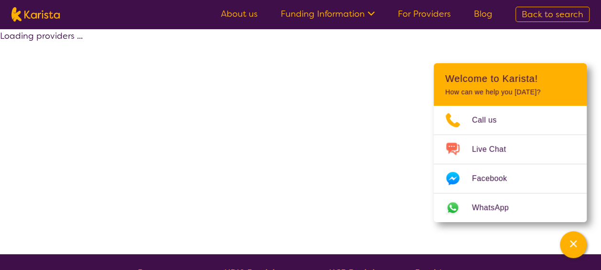 This screenshot has width=601, height=270. I want to click on span: WhatsApp, so click(496, 208).